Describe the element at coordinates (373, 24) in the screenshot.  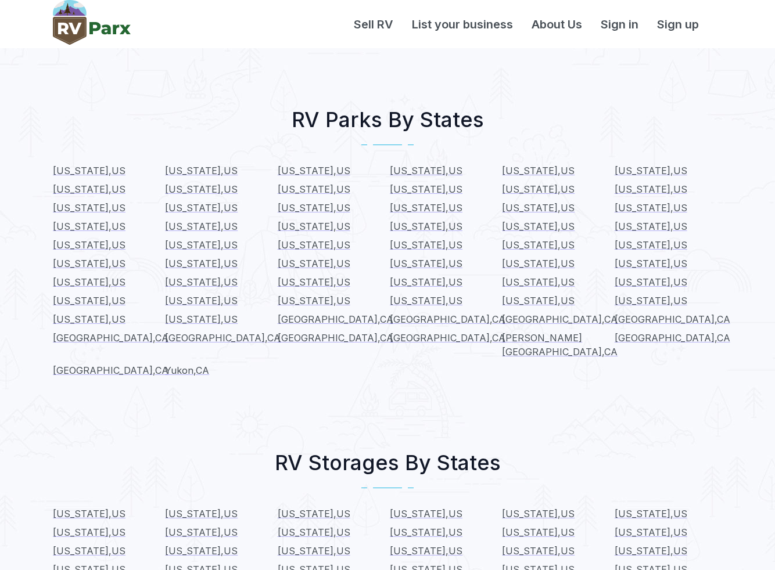
I see `a: Sell RV` at that location.